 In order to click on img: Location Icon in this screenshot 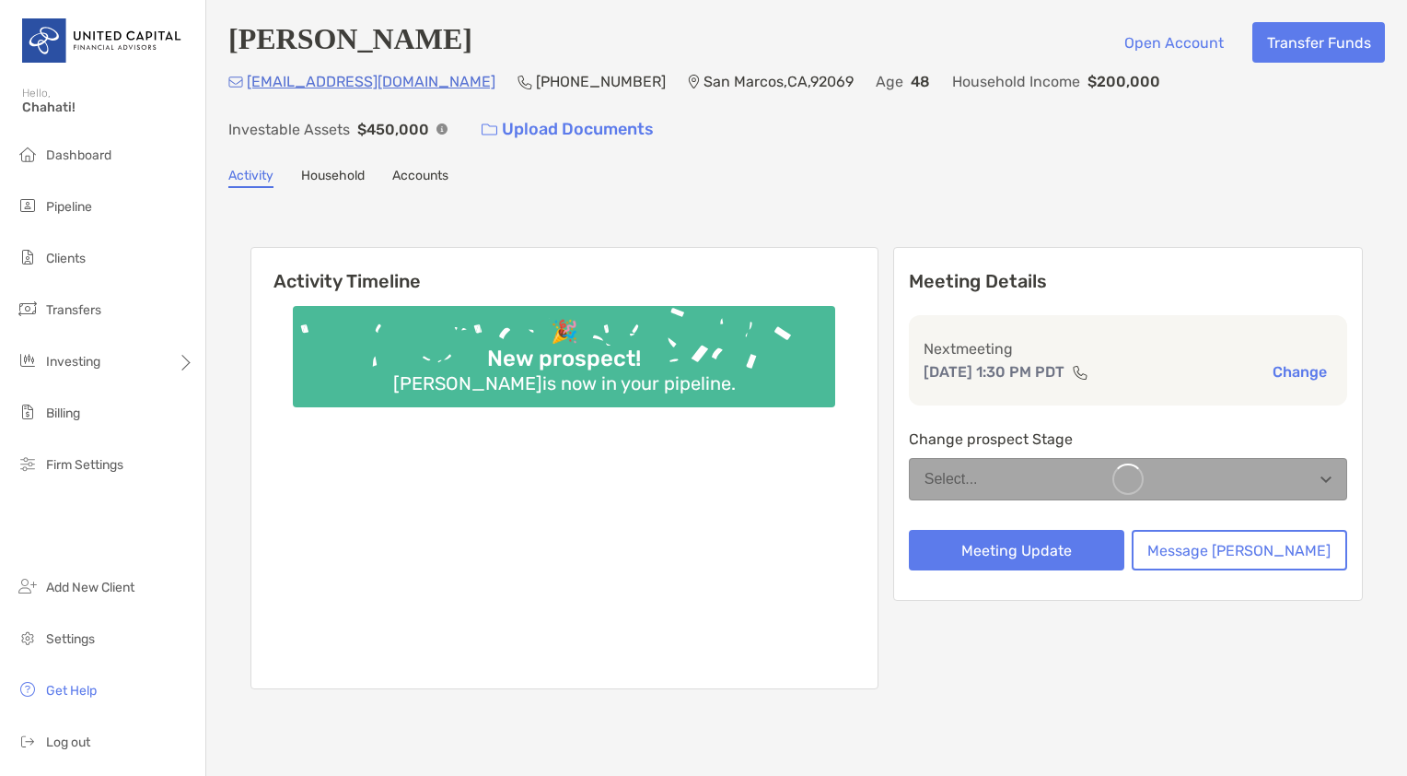, I will do `click(694, 82)`.